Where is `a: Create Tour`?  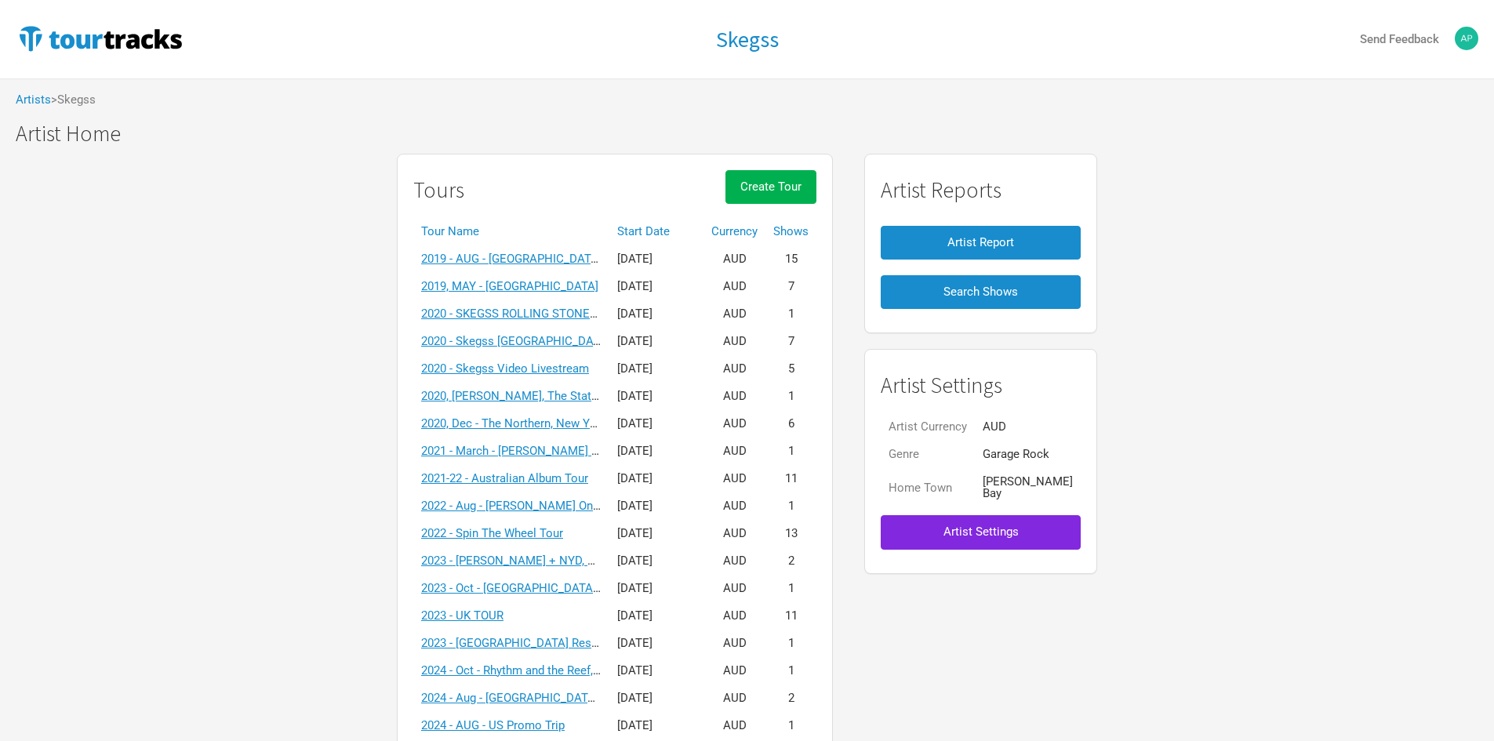
a: Create Tour is located at coordinates (771, 194).